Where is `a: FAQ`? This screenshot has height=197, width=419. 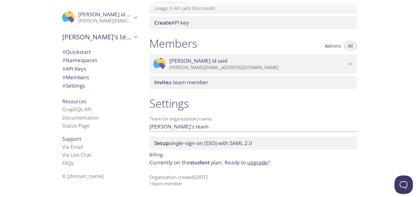
a: FAQ is located at coordinates (68, 163).